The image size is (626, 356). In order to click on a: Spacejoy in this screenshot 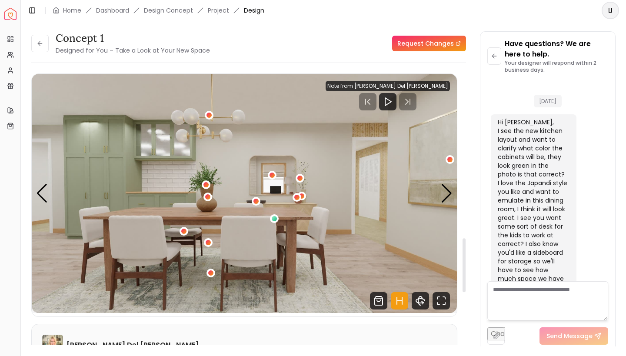, I will do `click(10, 14)`.